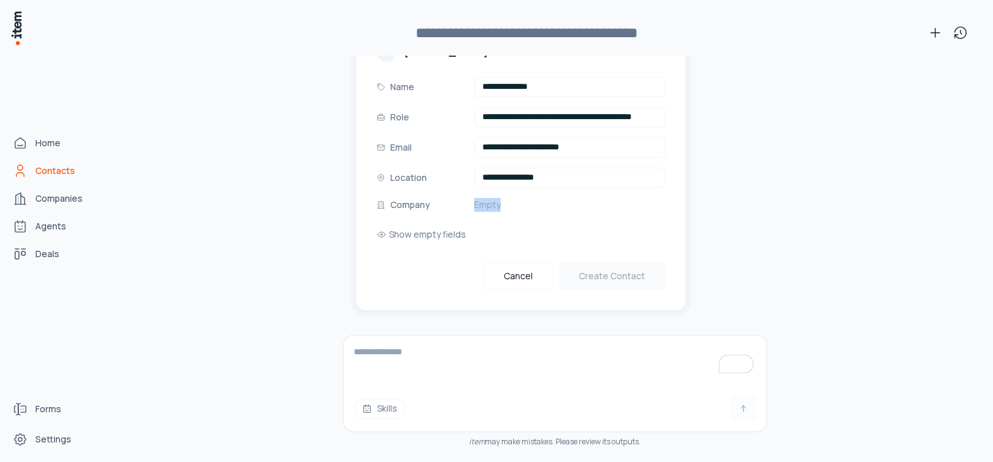 The width and height of the screenshot is (993, 462). What do you see at coordinates (421, 234) in the screenshot?
I see `button: Show empty fields` at bounding box center [421, 234].